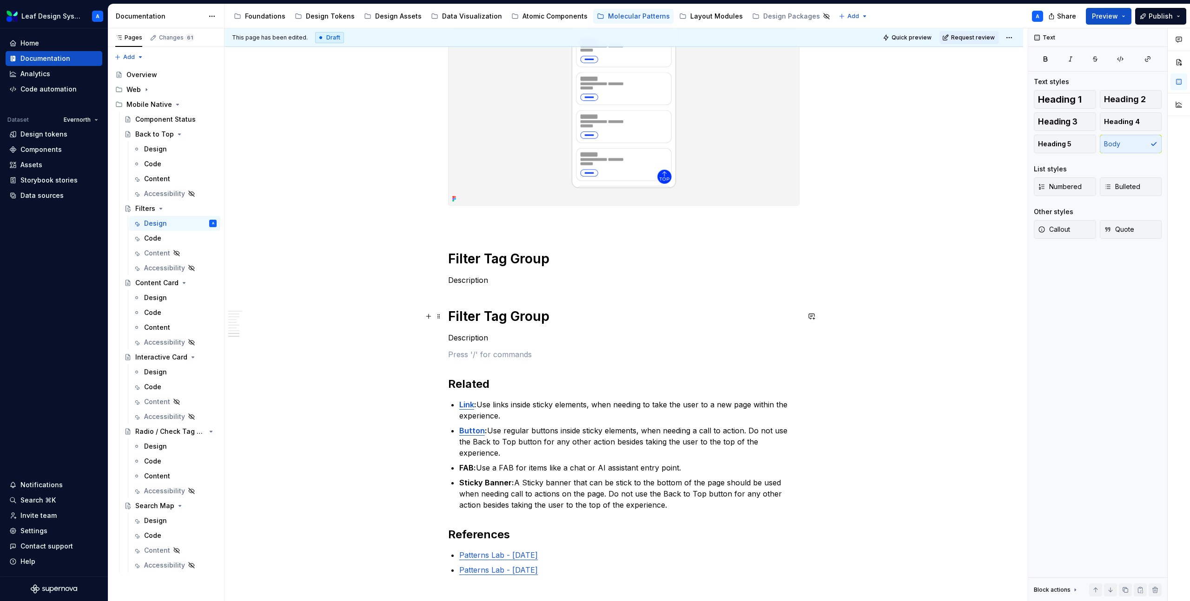 The width and height of the screenshot is (1190, 601). Describe the element at coordinates (711, 16) in the screenshot. I see `a: Layout Modules` at that location.